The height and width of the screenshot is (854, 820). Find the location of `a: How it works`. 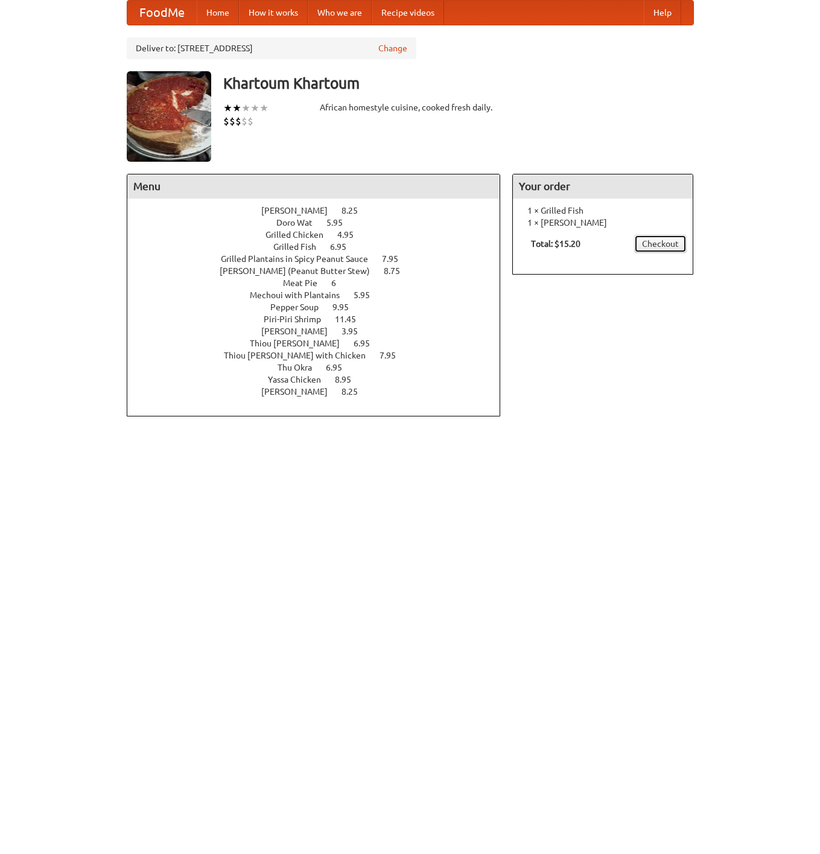

a: How it works is located at coordinates (273, 13).